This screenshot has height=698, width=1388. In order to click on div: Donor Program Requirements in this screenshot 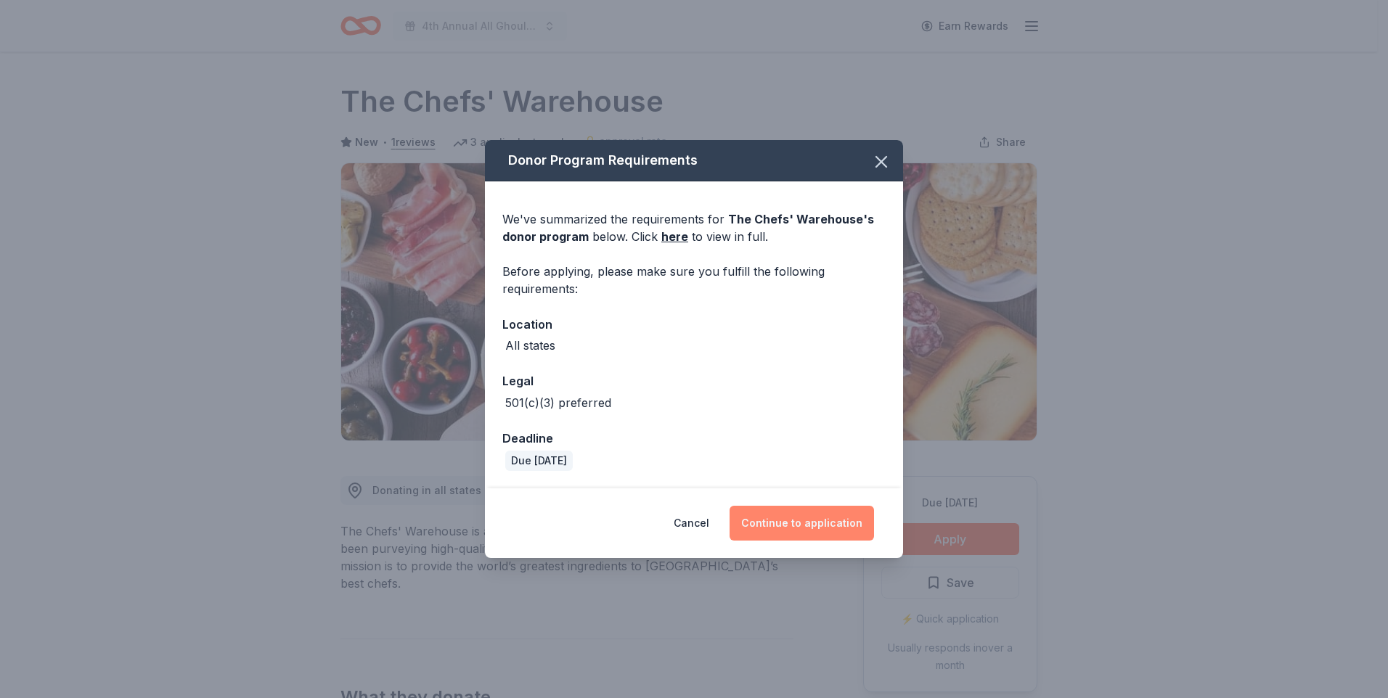, I will do `click(694, 160)`.